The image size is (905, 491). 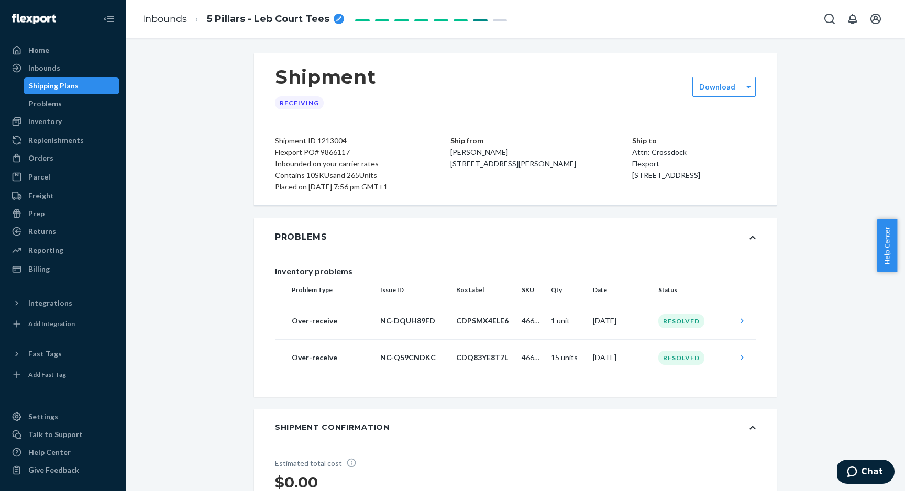 What do you see at coordinates (532, 358) in the screenshot?
I see `td: 46683634139374` at bounding box center [532, 358].